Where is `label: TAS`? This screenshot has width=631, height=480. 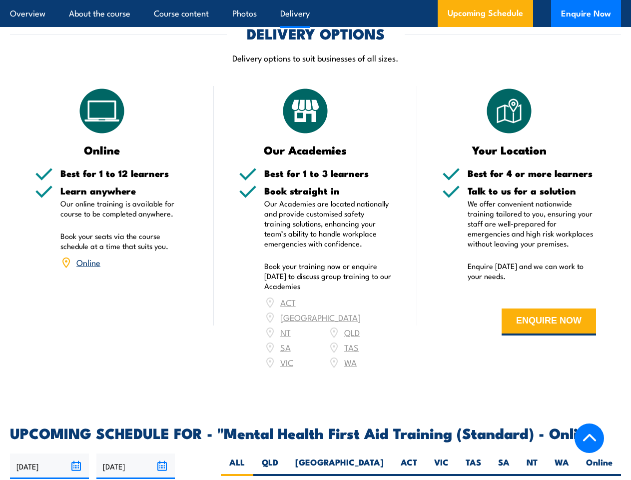
label: TAS is located at coordinates (473, 466).